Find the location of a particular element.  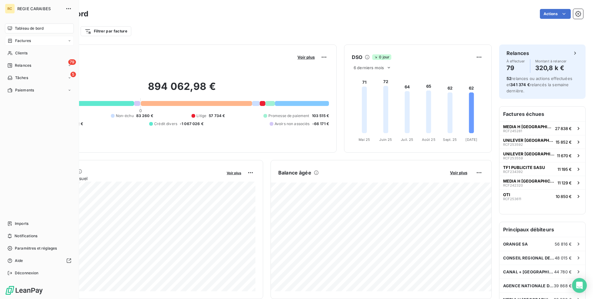

tspan: Sept. 25 is located at coordinates (450, 140).